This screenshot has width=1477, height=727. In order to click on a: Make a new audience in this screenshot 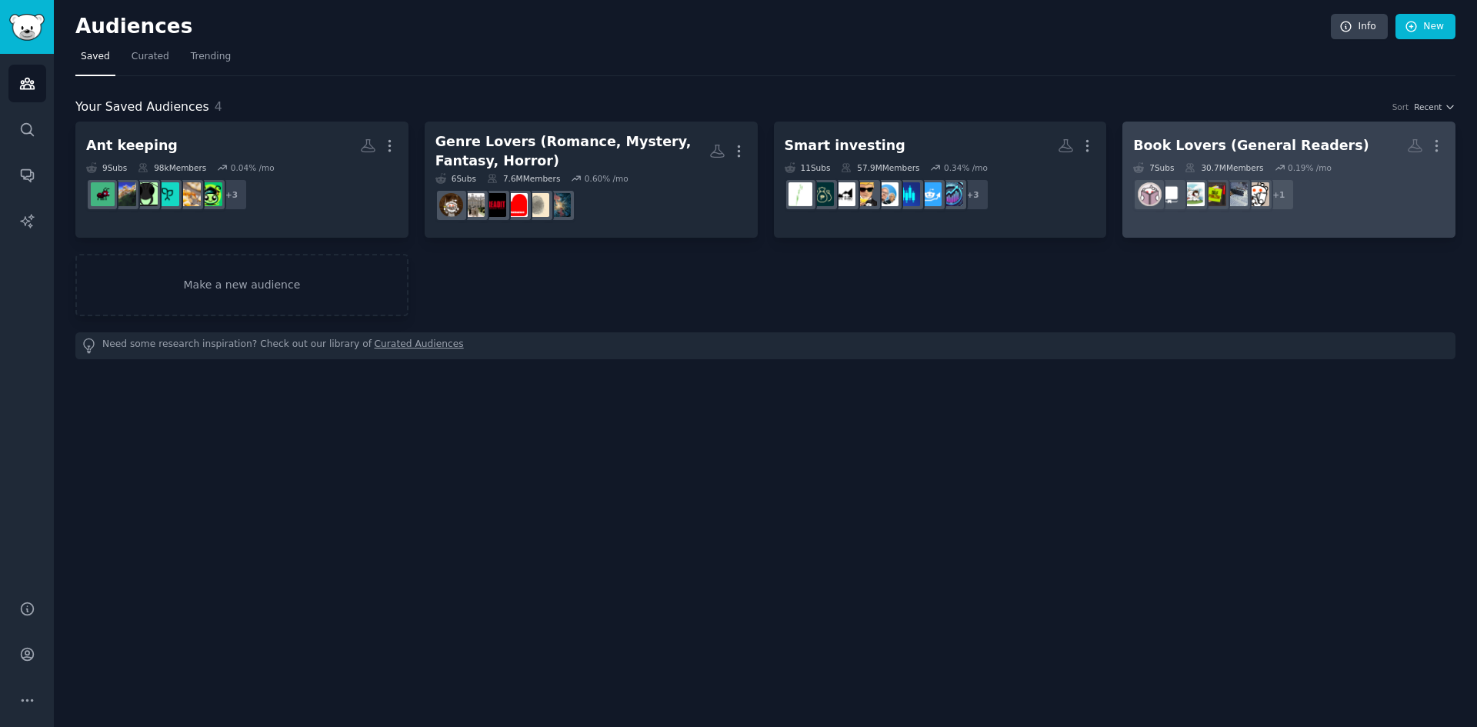, I will do `click(242, 285)`.